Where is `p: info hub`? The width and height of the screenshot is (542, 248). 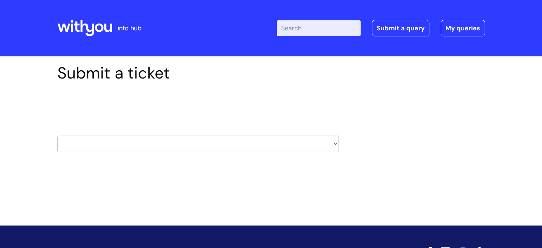
p: info hub is located at coordinates (129, 28).